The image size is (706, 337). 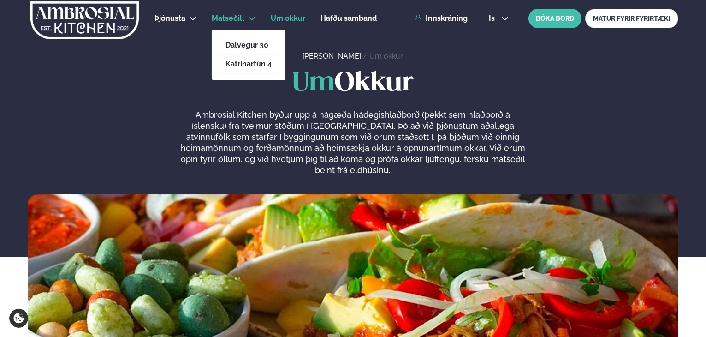 I want to click on span: Matseðill, so click(x=228, y=18).